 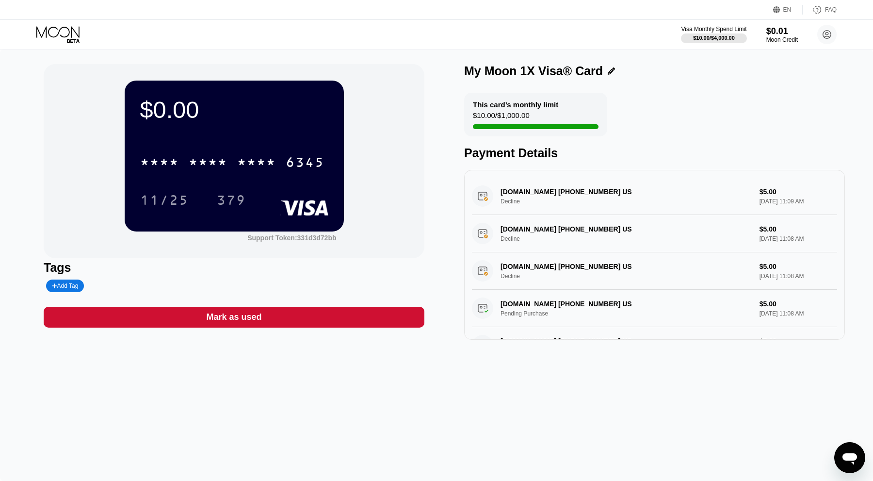 What do you see at coordinates (782, 31) in the screenshot?
I see `div: $0.01` at bounding box center [782, 31].